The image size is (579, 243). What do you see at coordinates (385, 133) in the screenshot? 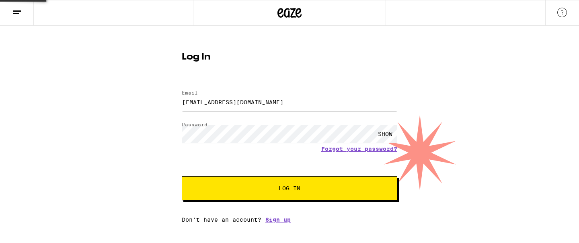
I see `div: SHOW` at bounding box center [385, 133].